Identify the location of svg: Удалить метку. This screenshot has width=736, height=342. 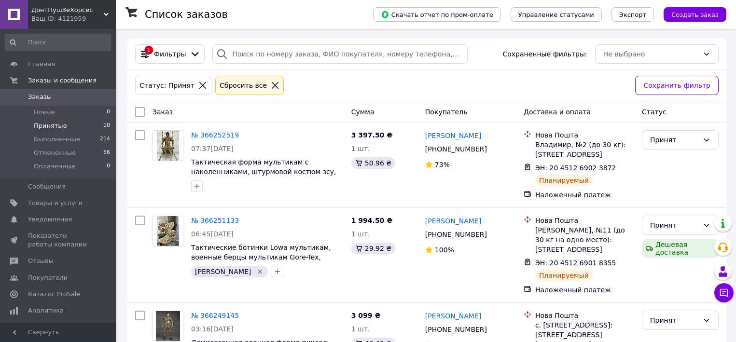
(260, 272).